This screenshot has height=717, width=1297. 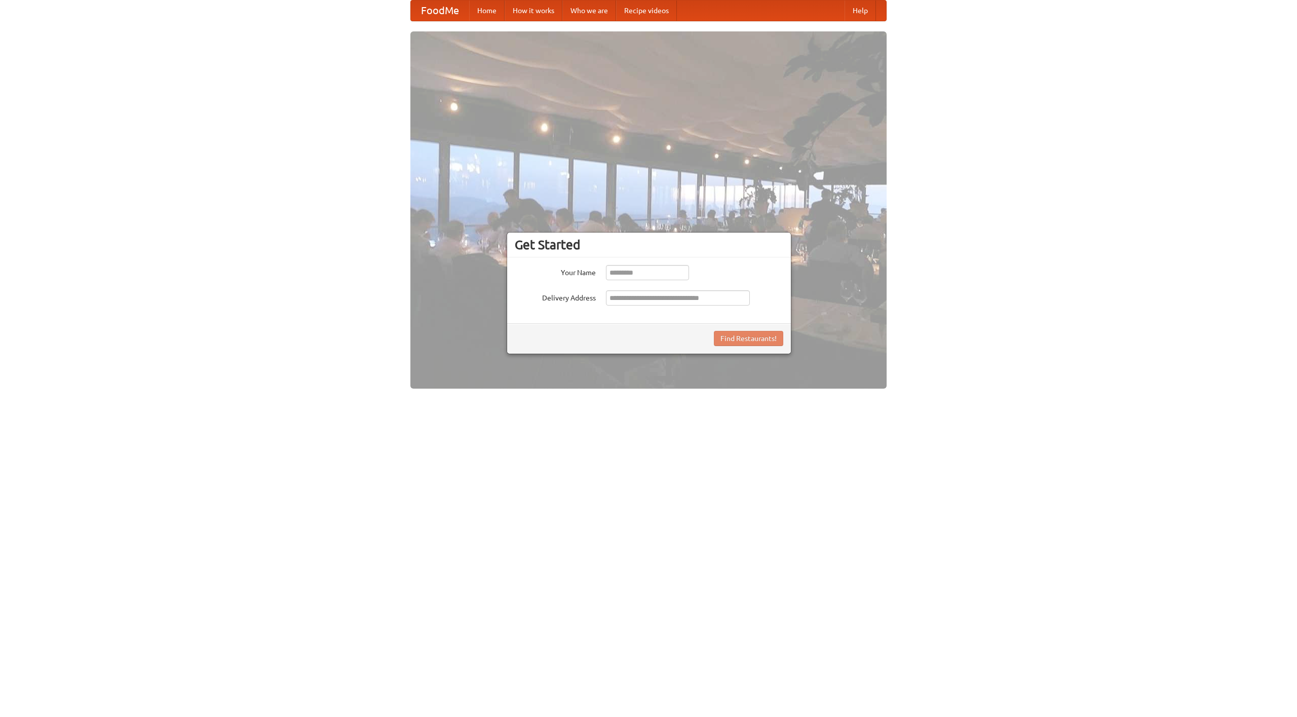 I want to click on a: How it works, so click(x=534, y=11).